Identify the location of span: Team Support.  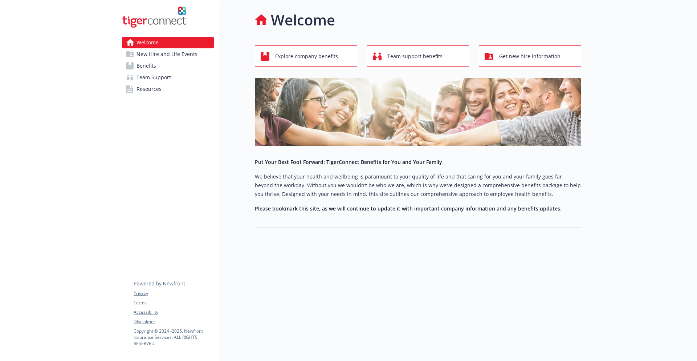
(154, 77).